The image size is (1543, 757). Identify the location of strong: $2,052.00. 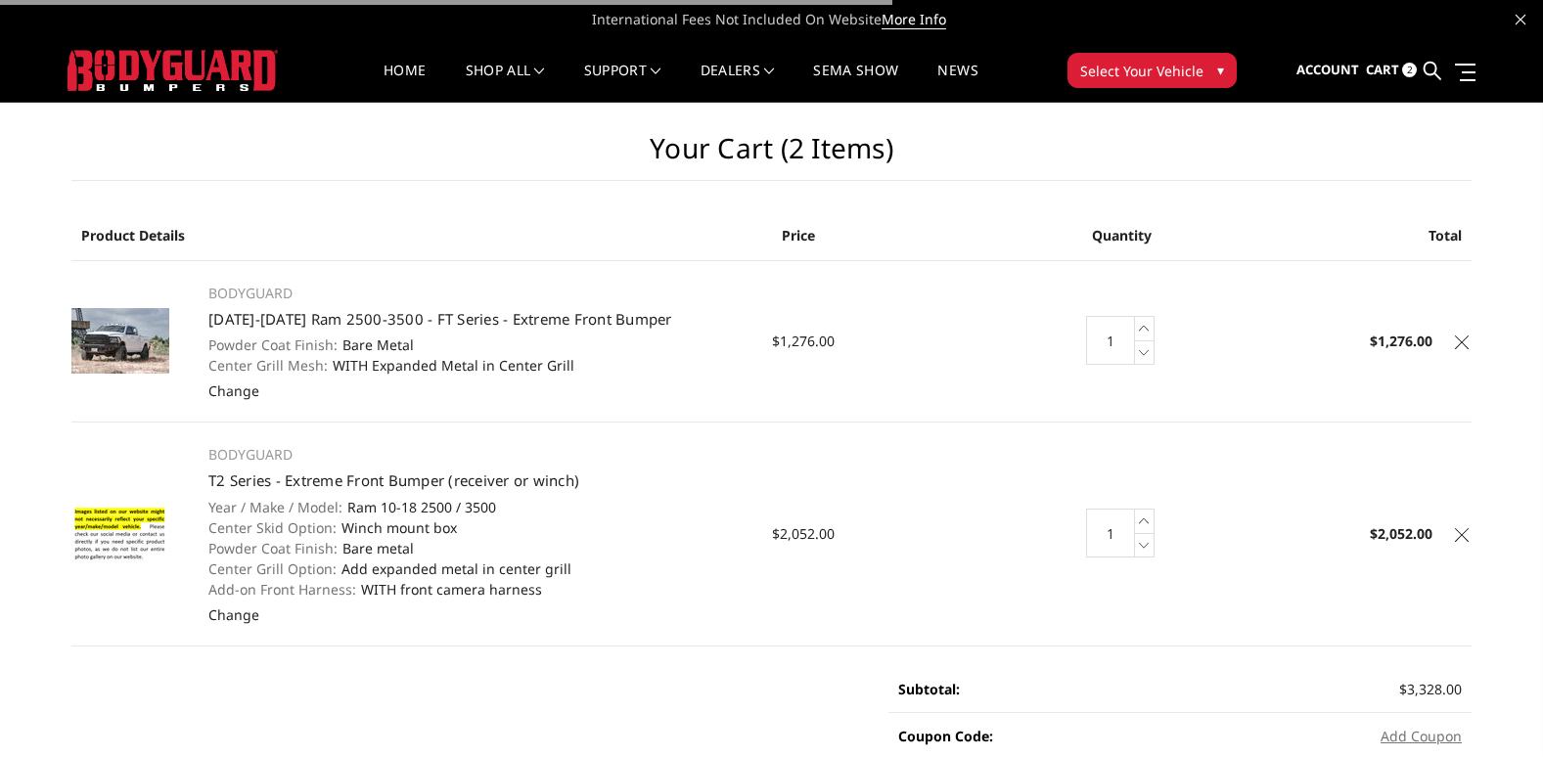
(1401, 533).